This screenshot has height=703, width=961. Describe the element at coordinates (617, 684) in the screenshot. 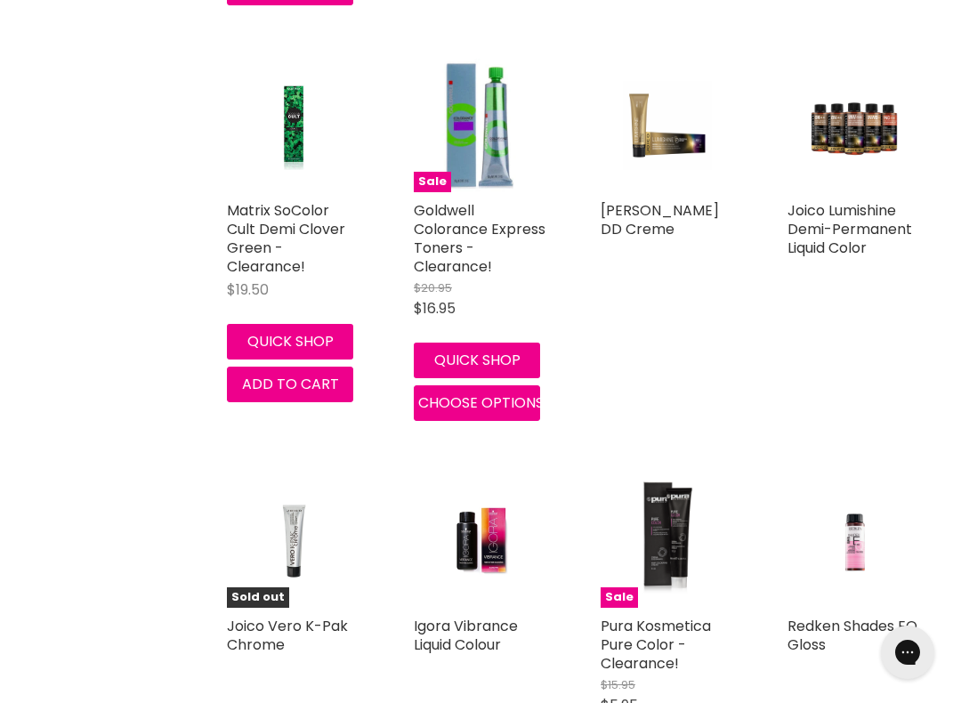

I see `span: $15.95` at that location.